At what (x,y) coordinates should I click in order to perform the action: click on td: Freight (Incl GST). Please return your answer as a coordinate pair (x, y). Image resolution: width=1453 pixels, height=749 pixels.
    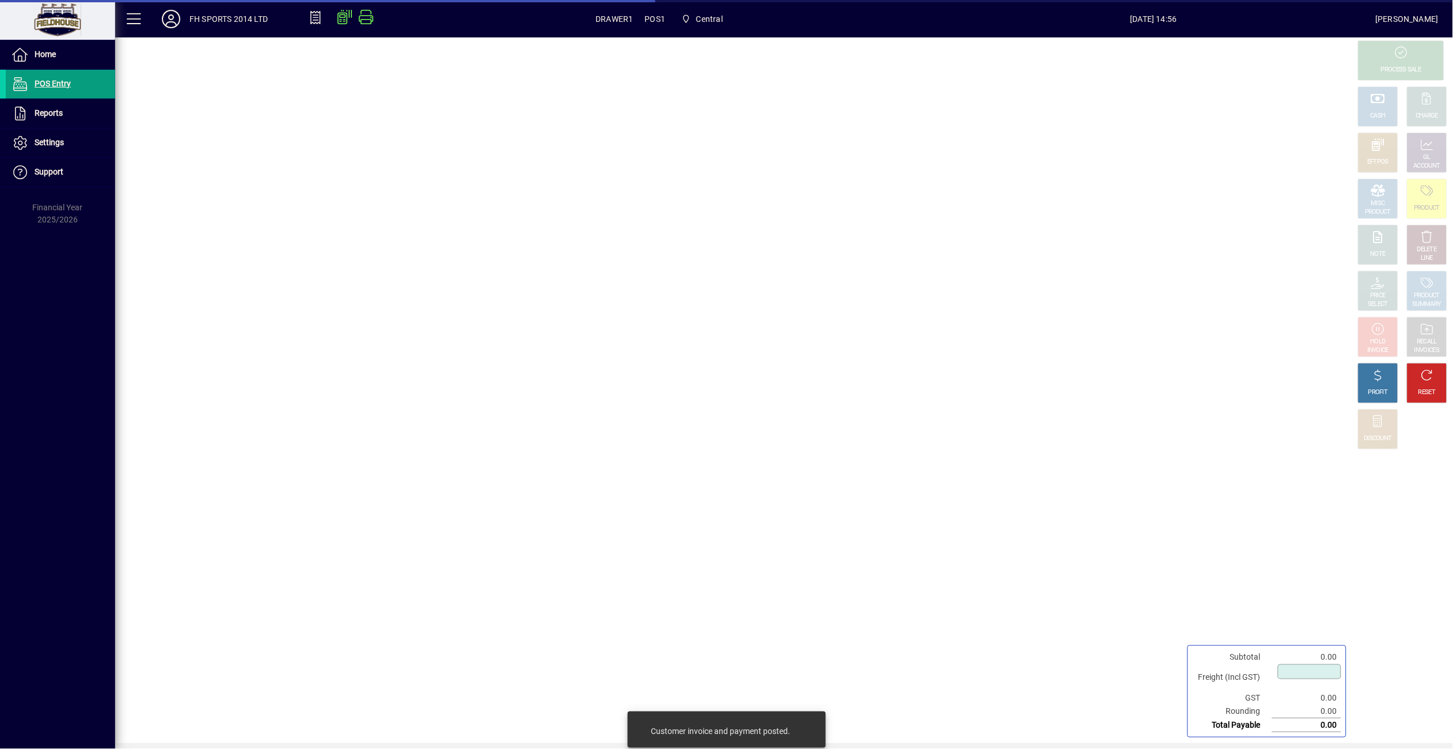
    Looking at the image, I should click on (1233, 677).